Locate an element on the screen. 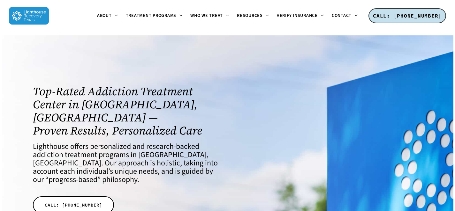 This screenshot has height=211, width=455. h4: Lighthouse offers personalized and research-backed addiction treatment programs in [GEOGRAPHIC_DA... is located at coordinates (126, 163).